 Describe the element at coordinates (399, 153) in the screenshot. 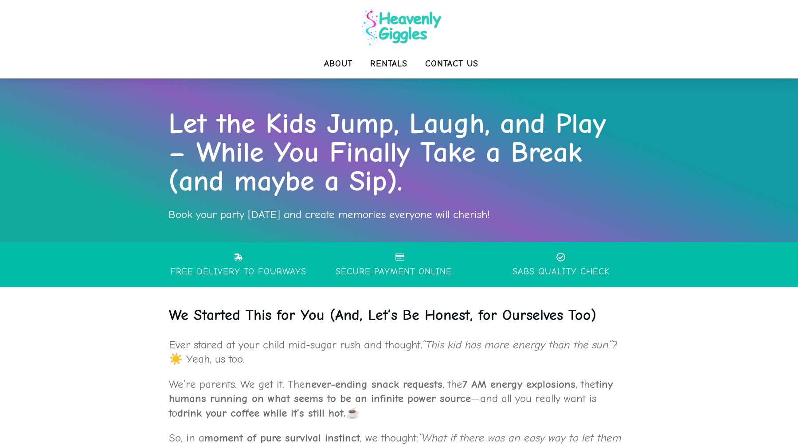

I see `p: Let the Kids Jump, Laugh, and Play – While You Finally Take a Break (and maybe a Sip).` at that location.